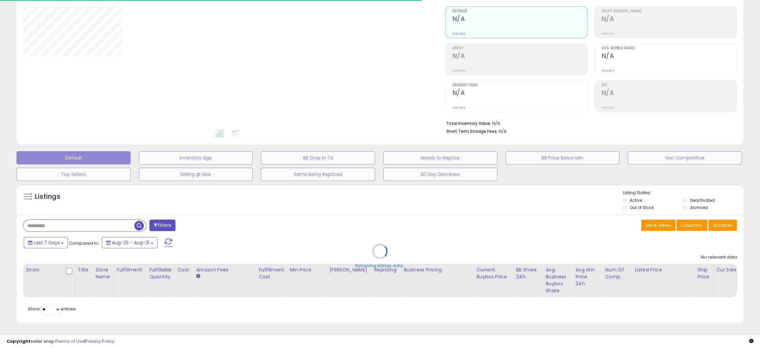 The width and height of the screenshot is (760, 348). I want to click on div: seller snap | |, so click(60, 341).